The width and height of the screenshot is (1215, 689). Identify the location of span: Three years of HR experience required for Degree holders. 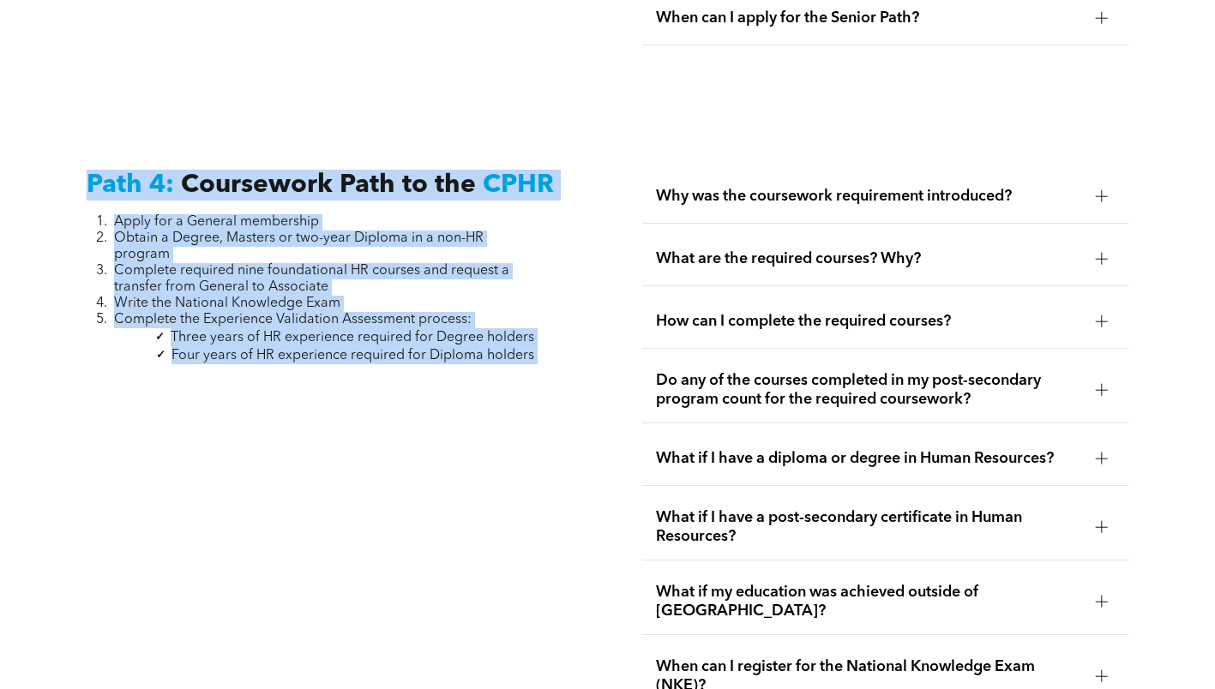
(352, 338).